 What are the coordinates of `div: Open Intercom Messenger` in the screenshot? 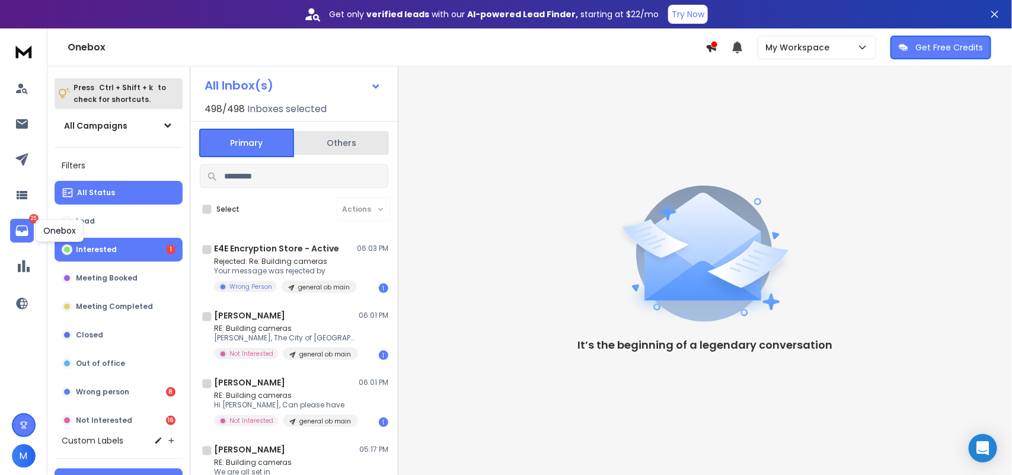 It's located at (983, 448).